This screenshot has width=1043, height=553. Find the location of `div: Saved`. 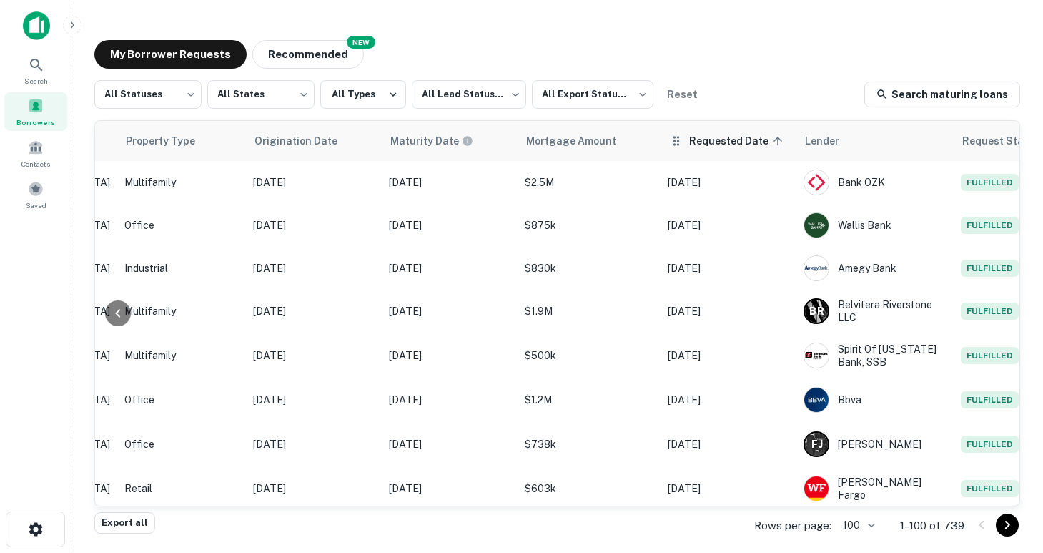

div: Saved is located at coordinates (36, 195).